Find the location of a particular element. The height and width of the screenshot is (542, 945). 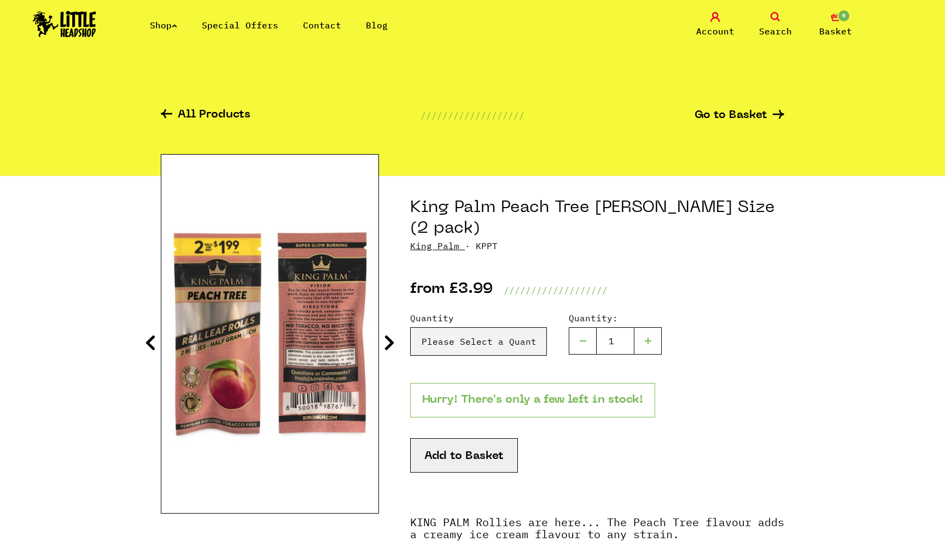

a: All Products is located at coordinates (206, 115).